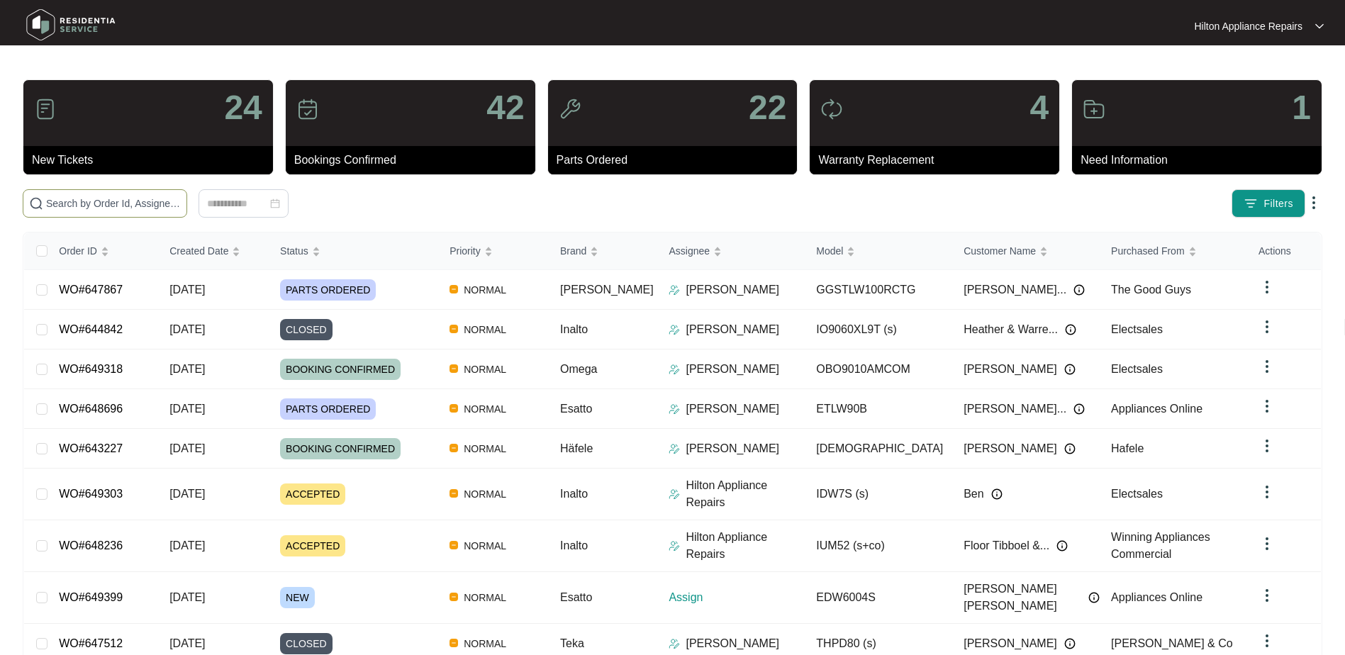 The height and width of the screenshot is (655, 1345). Describe the element at coordinates (306, 330) in the screenshot. I see `span: CLOSED` at that location.